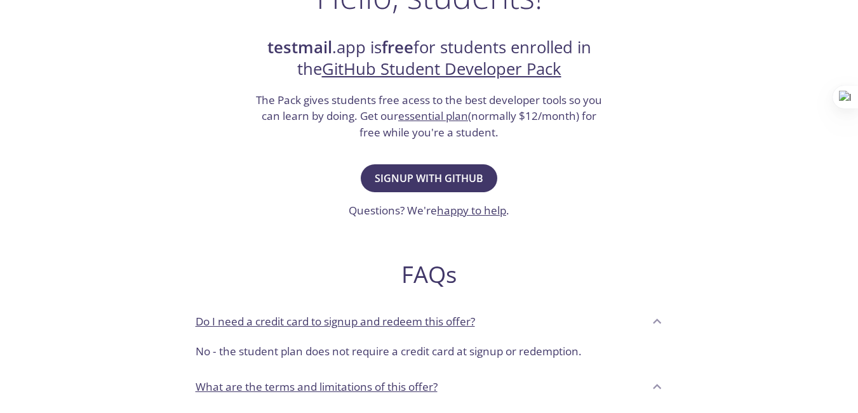  I want to click on strong: testmail, so click(300, 47).